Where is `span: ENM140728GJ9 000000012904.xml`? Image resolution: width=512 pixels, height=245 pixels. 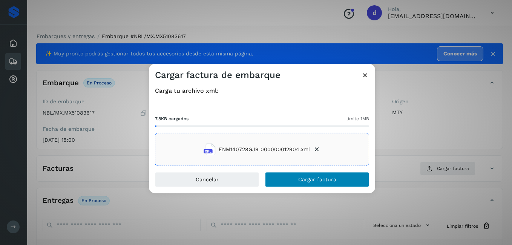
span: ENM140728GJ9 000000012904.xml is located at coordinates (264, 149).